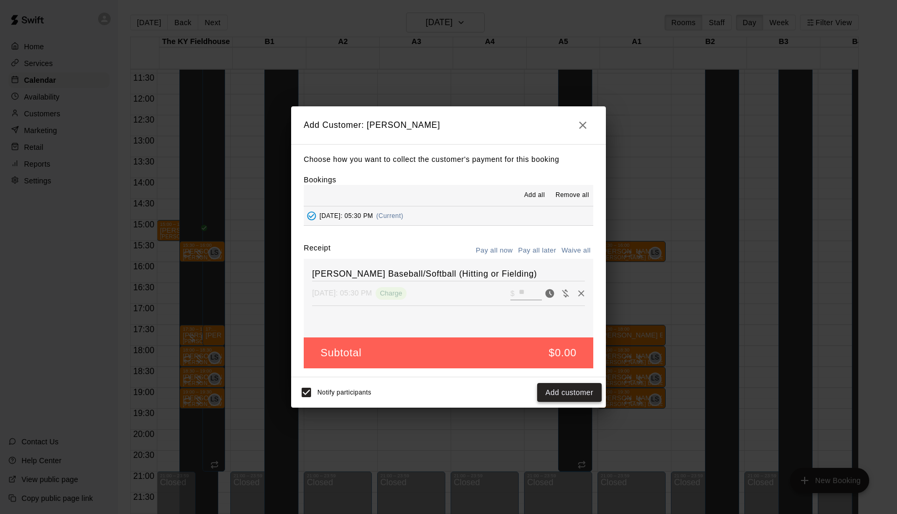 The width and height of the screenshot is (897, 514). What do you see at coordinates (390, 216) in the screenshot?
I see `span: (Current)` at bounding box center [390, 216].